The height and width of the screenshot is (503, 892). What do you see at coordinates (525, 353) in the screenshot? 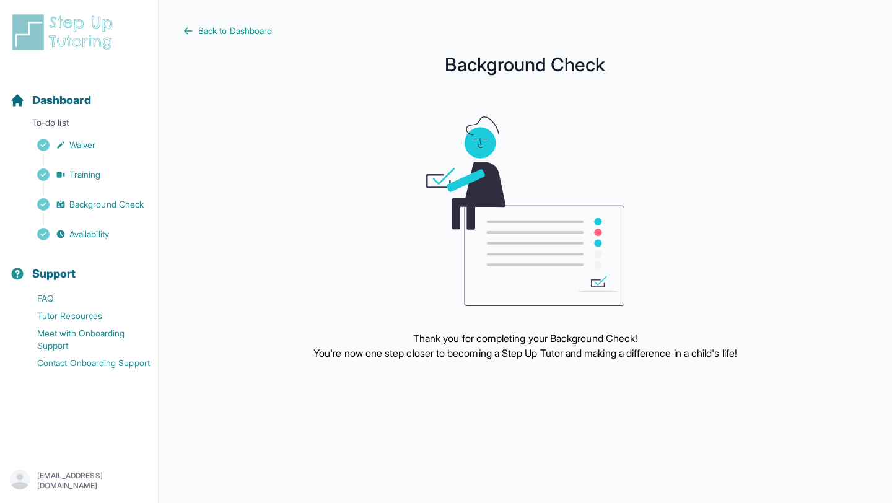
I see `p: You're now one step closer to becoming a Step Up Tutor and making a difference in a child's life!` at bounding box center [525, 353].